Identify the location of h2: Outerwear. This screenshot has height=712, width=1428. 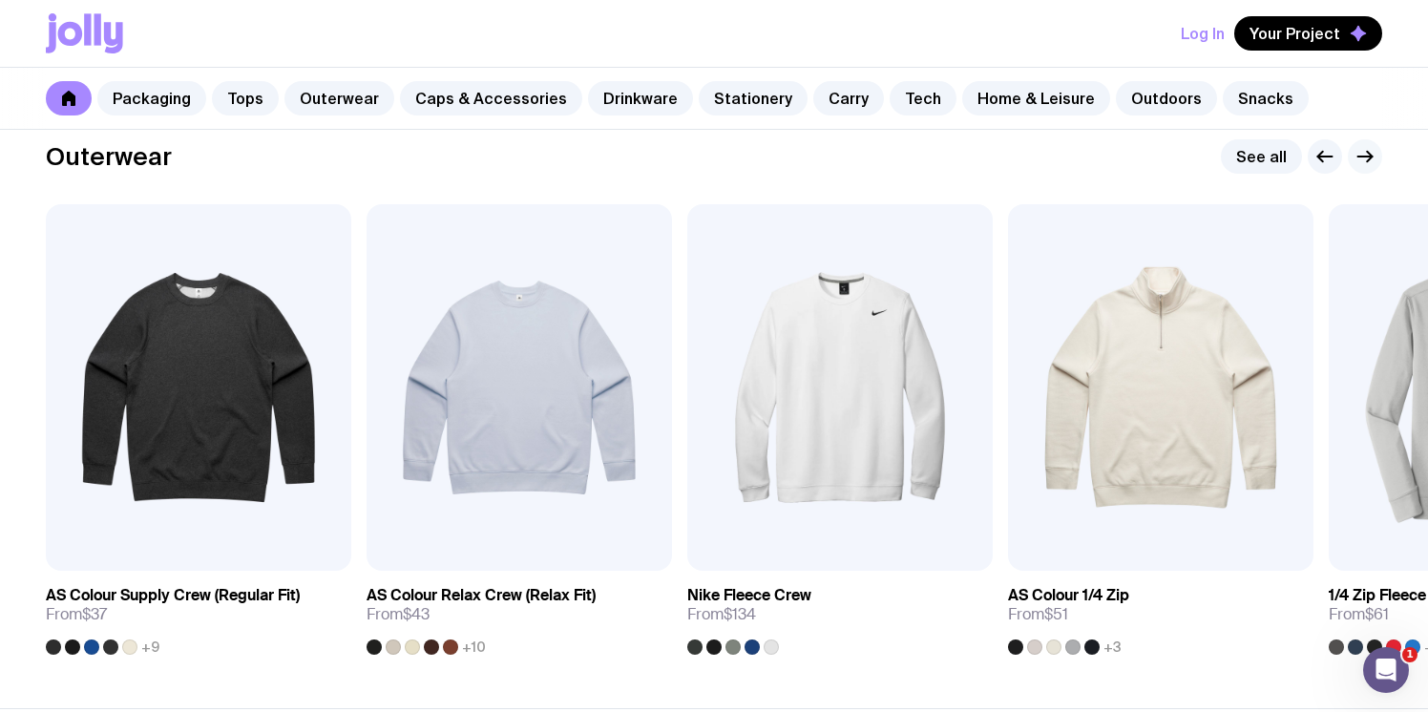
(109, 157).